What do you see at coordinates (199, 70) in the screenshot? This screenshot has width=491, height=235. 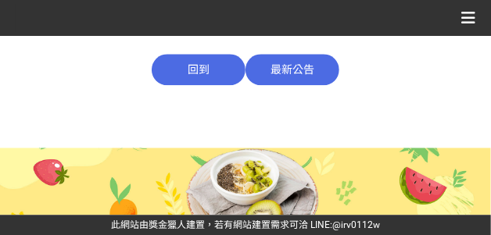 I see `span: 回到` at bounding box center [199, 70].